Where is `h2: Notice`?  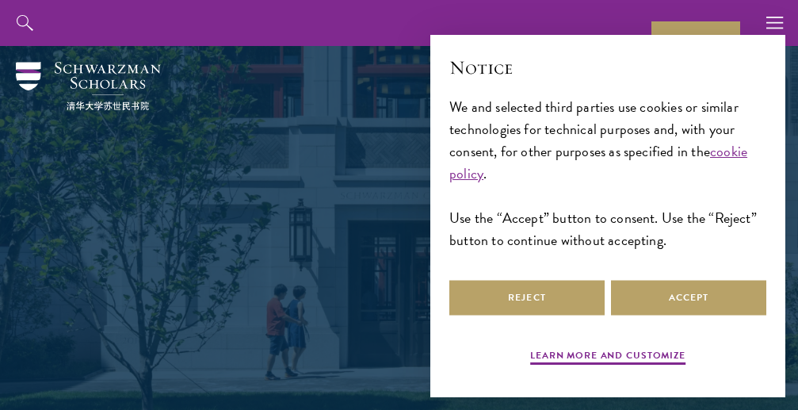
h2: Notice is located at coordinates (608, 67).